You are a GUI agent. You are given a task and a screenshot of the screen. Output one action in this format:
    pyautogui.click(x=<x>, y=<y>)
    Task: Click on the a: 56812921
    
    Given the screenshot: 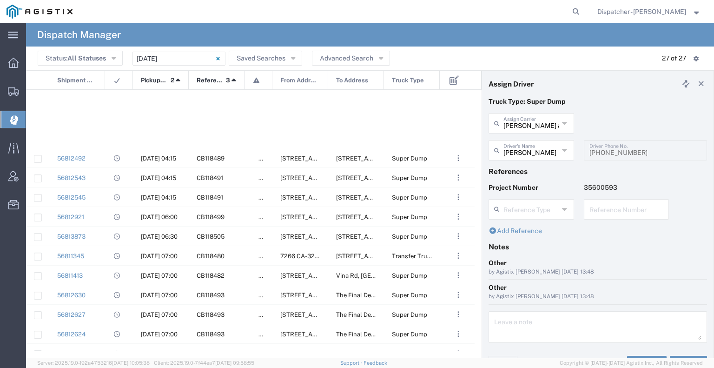 What is the action you would take?
    pyautogui.click(x=71, y=217)
    